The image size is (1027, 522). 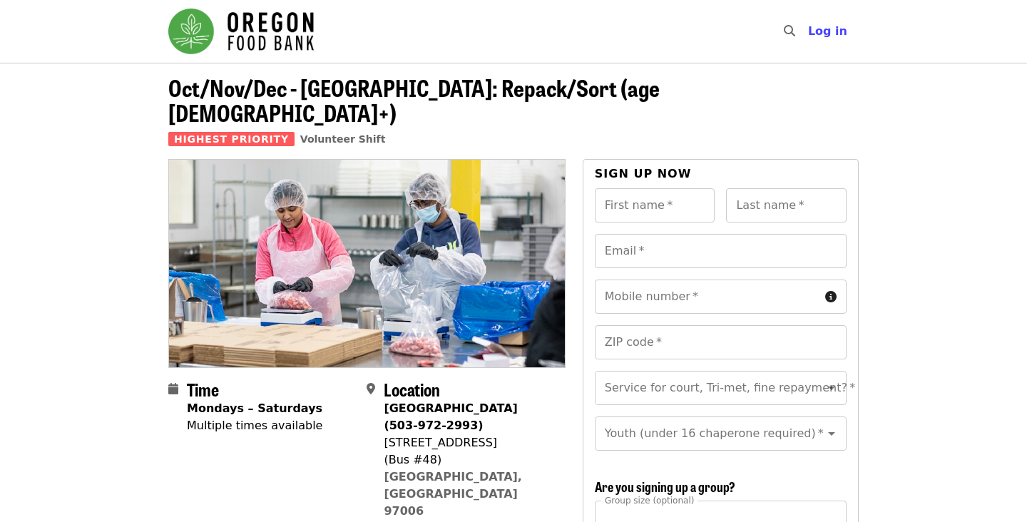 What do you see at coordinates (643, 173) in the screenshot?
I see `span: Sign up now` at bounding box center [643, 173].